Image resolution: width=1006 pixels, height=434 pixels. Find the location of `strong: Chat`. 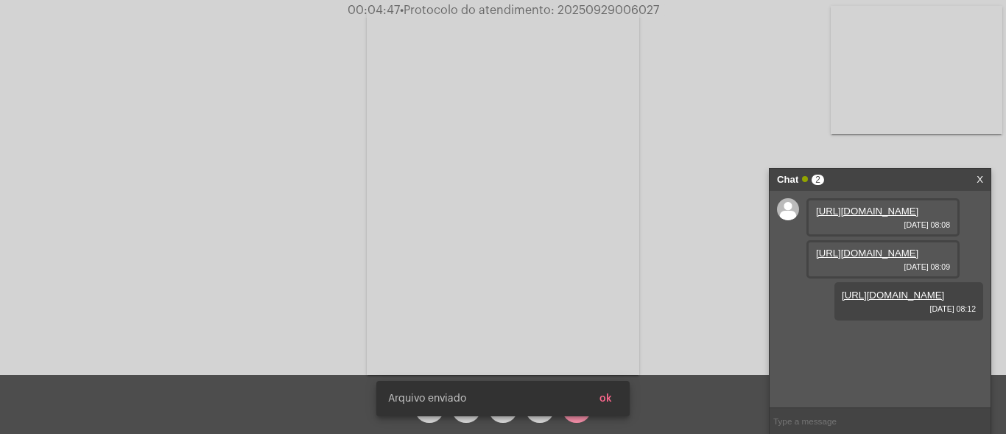

strong: Chat is located at coordinates (787, 180).